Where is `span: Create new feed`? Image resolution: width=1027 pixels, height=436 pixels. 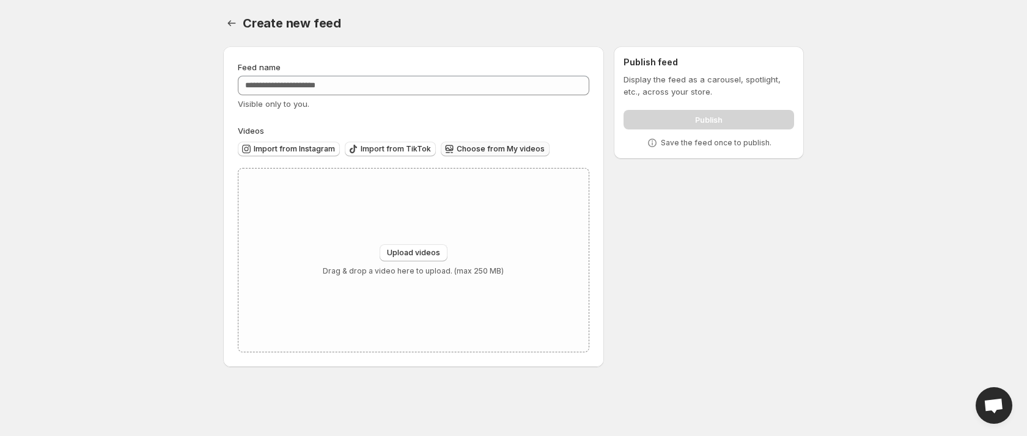 span: Create new feed is located at coordinates (291, 23).